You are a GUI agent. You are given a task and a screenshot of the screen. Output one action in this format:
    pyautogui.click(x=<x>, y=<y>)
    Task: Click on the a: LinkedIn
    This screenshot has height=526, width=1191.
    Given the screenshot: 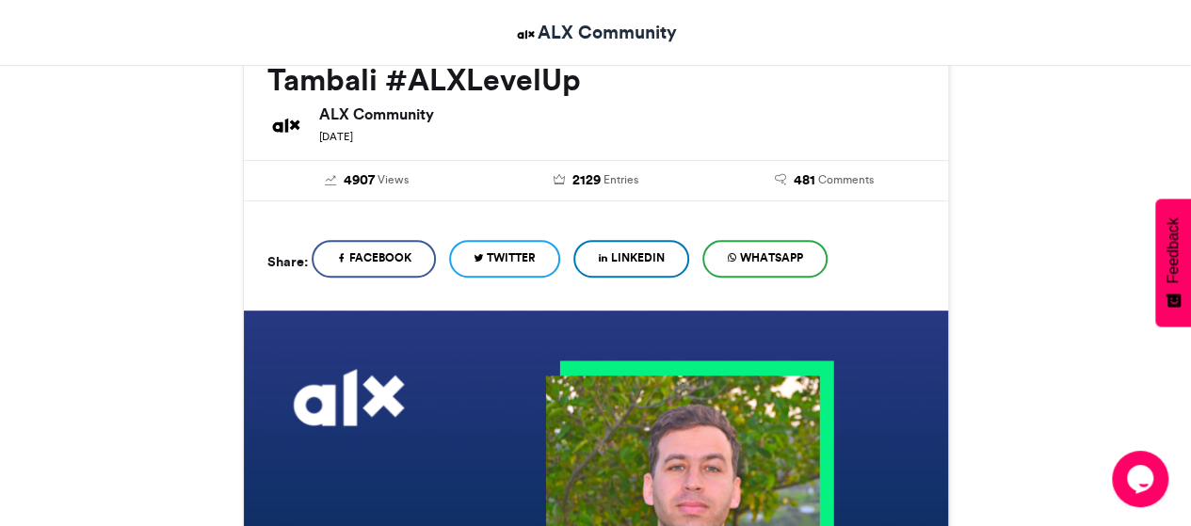 What is the action you would take?
    pyautogui.click(x=631, y=259)
    